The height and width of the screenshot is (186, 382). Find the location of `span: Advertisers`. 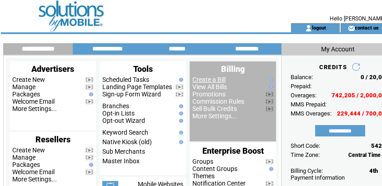

span: Advertisers is located at coordinates (53, 69).